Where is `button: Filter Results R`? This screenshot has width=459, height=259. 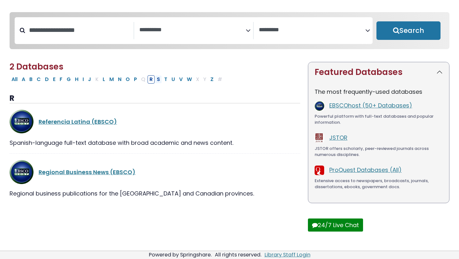 button: Filter Results R is located at coordinates (151, 79).